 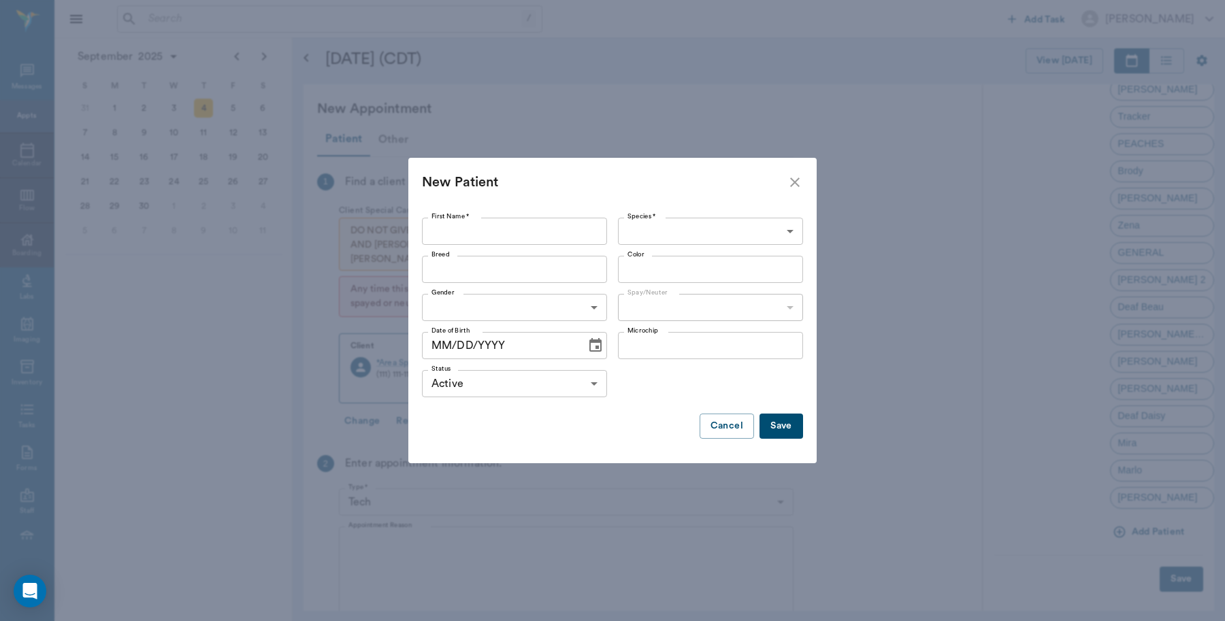 What do you see at coordinates (440, 255) in the screenshot?
I see `label: Breed` at bounding box center [440, 255].